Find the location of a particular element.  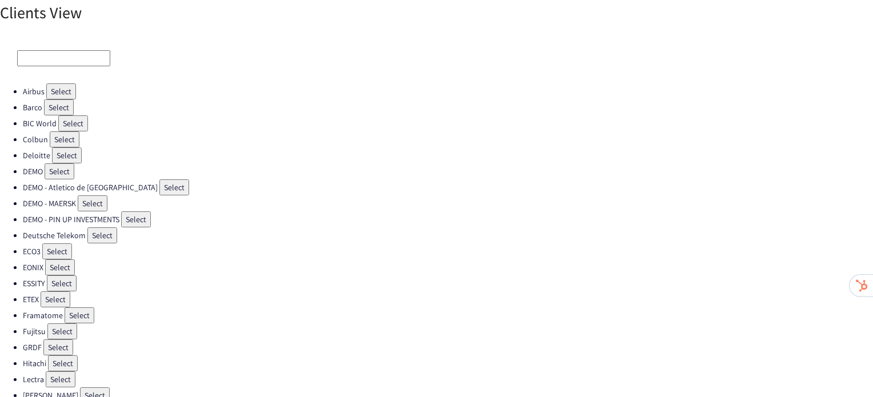

li: GRDF is located at coordinates (448, 347).